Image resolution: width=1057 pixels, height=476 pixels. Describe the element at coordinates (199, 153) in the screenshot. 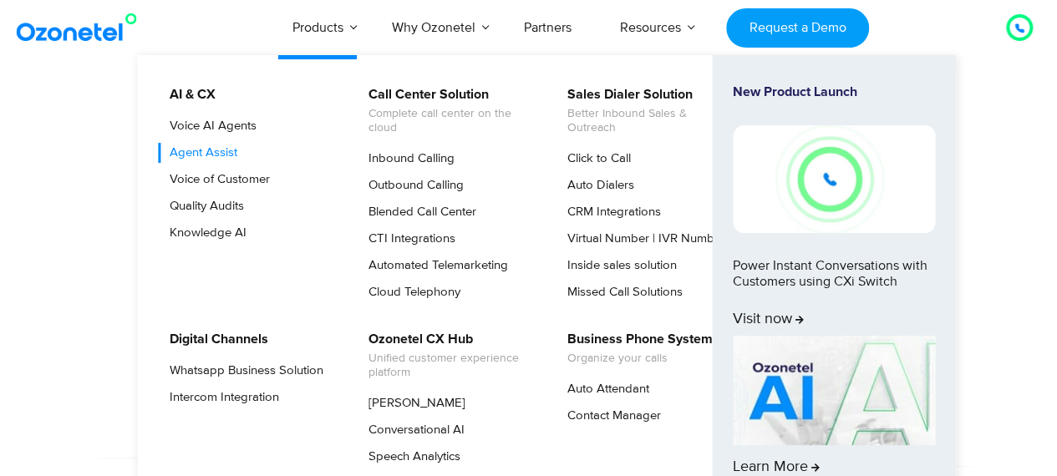

I see `a: Agent Assist` at that location.